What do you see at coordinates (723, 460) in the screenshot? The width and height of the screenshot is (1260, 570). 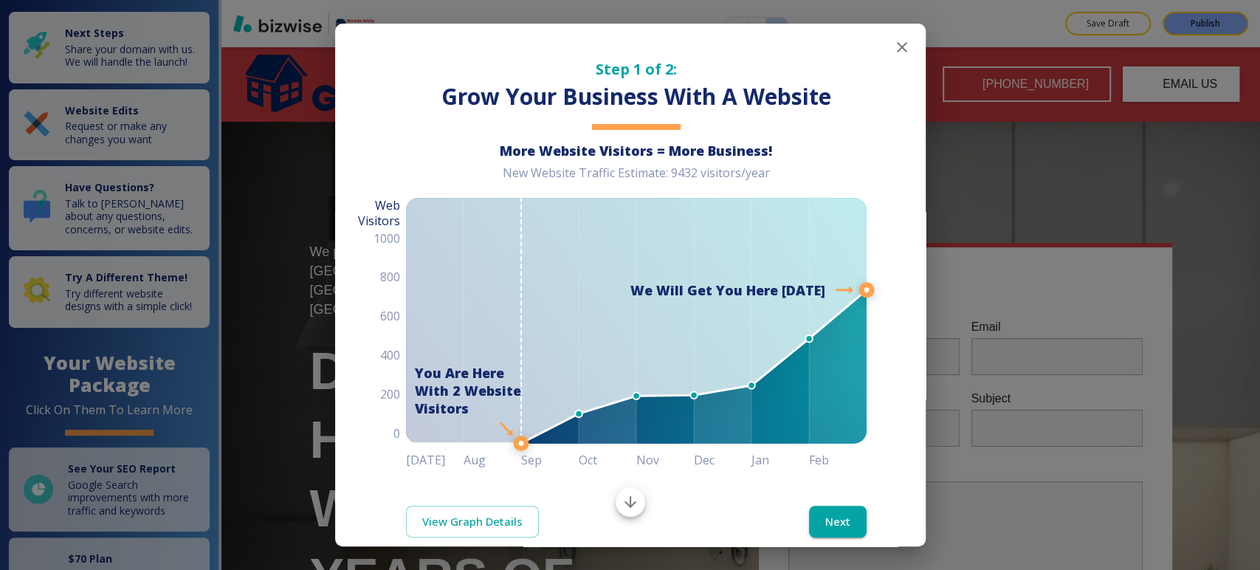 I see `h6: Dec` at bounding box center [723, 460].